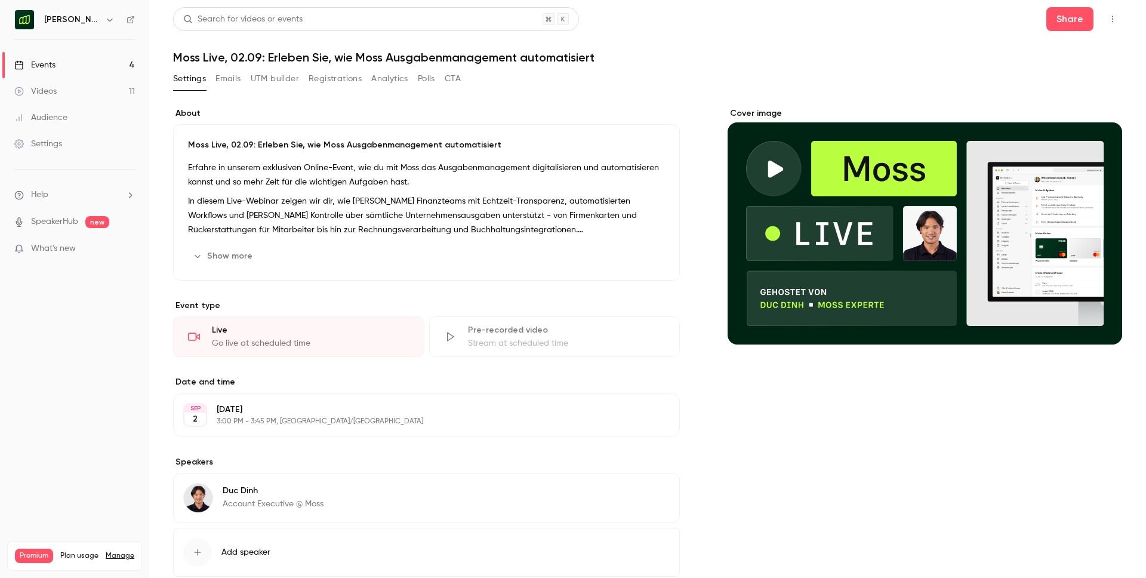  Describe the element at coordinates (97, 222) in the screenshot. I see `span: new` at that location.